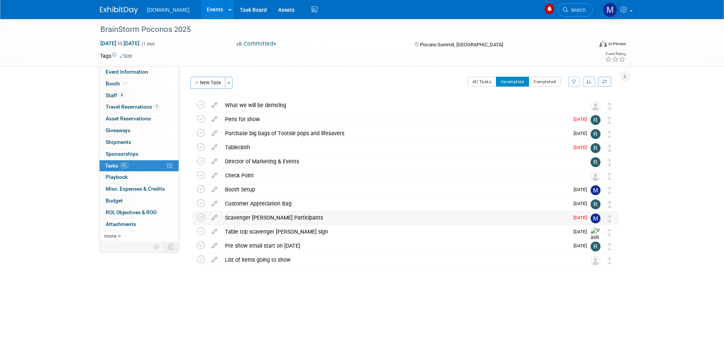 The image size is (724, 346). Describe the element at coordinates (395, 147) in the screenshot. I see `div: Tablecloth` at that location.